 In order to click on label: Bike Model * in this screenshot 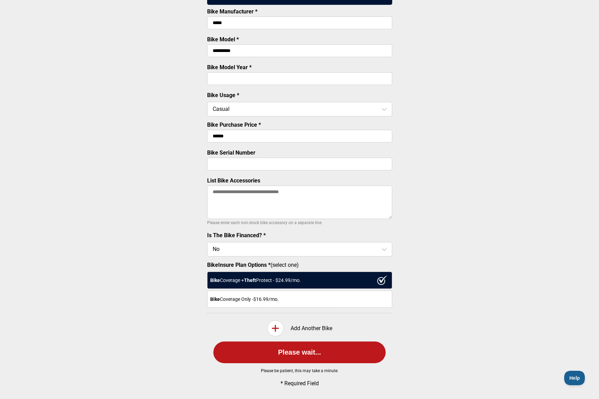, I will do `click(223, 39)`.